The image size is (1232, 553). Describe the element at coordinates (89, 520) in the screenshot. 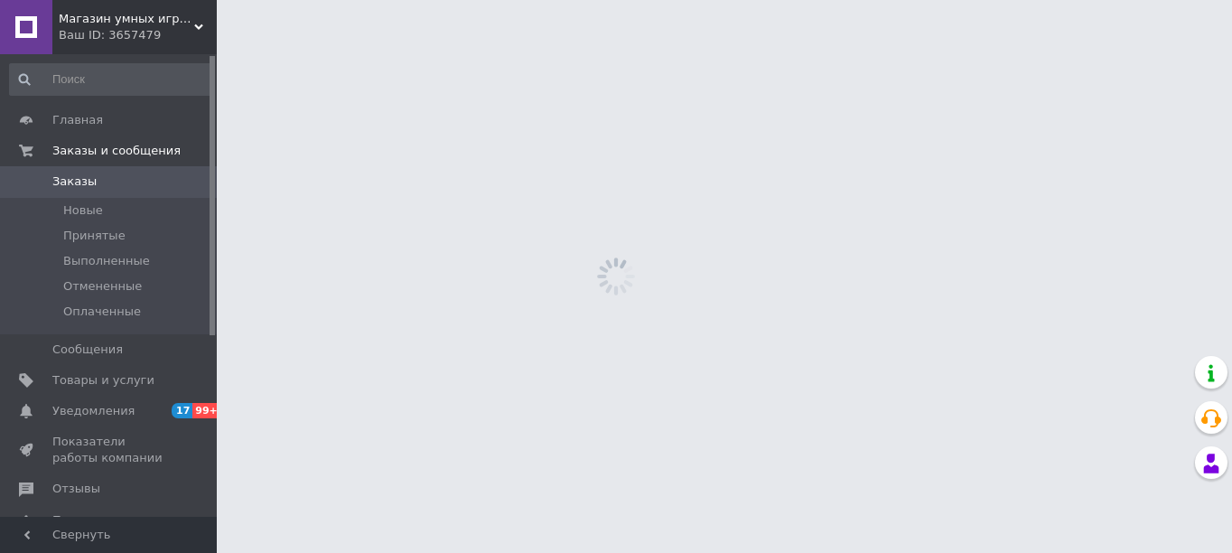

I see `span: Покупатели` at that location.